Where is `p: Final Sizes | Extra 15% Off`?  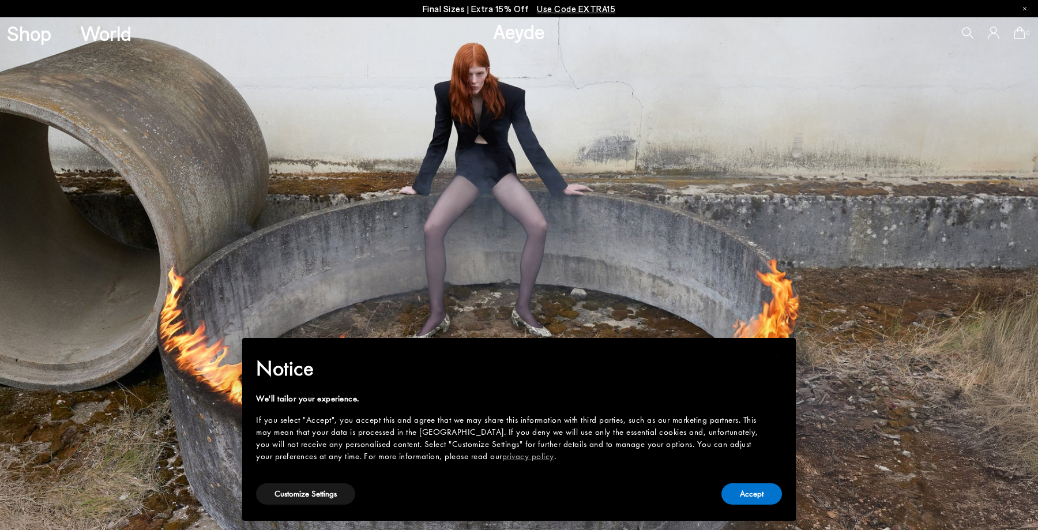
p: Final Sizes | Extra 15% Off is located at coordinates (519, 9).